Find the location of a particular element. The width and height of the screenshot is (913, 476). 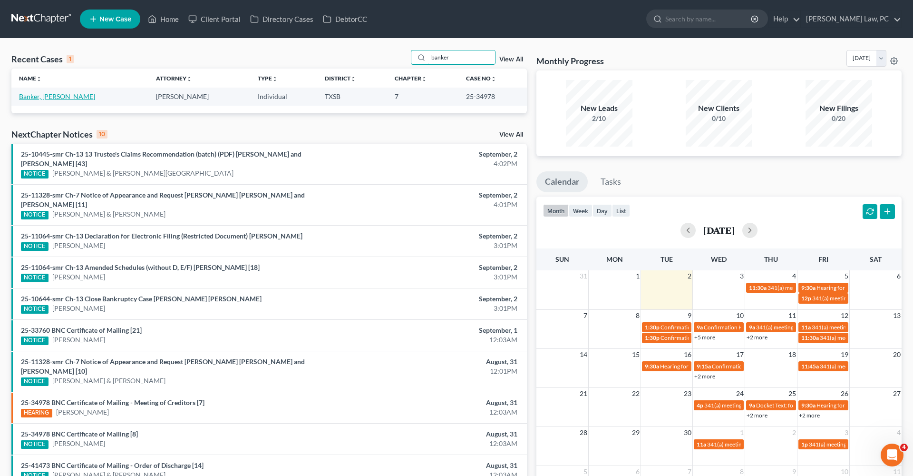

a: 25-33760 BNC Certificate of Mailing [21] is located at coordinates (81, 330).